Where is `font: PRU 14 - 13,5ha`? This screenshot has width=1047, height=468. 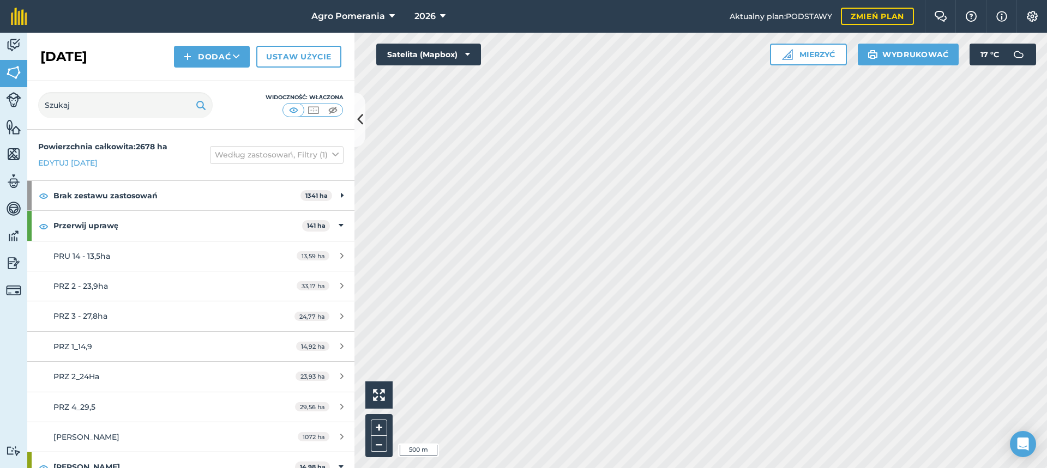 font: PRU 14 - 13,5ha is located at coordinates (82, 256).